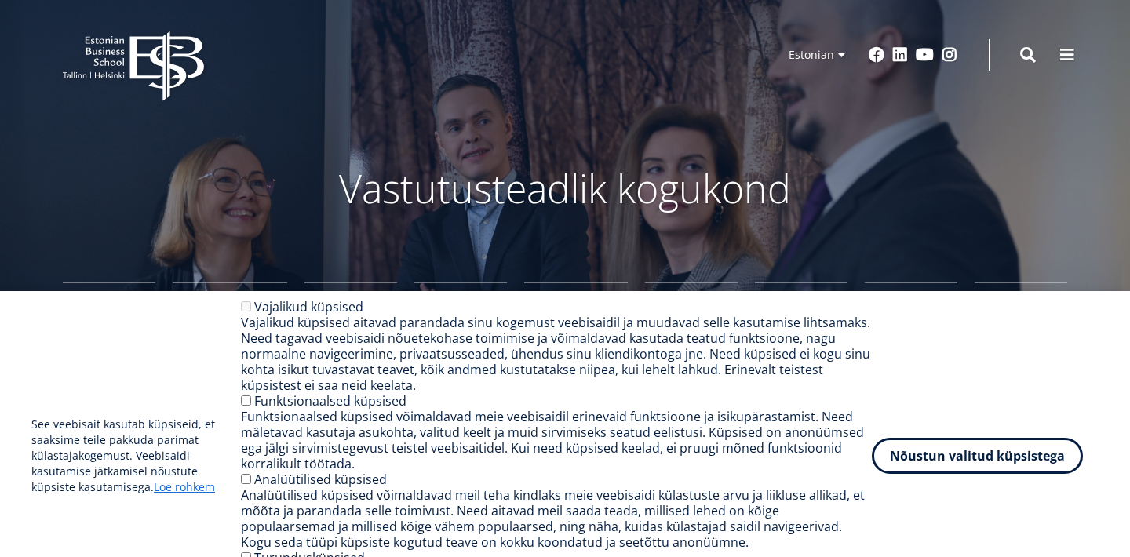 Image resolution: width=1130 pixels, height=557 pixels. Describe the element at coordinates (691, 314) in the screenshot. I see `a: Teadustöö ja doktoriõpe` at that location.